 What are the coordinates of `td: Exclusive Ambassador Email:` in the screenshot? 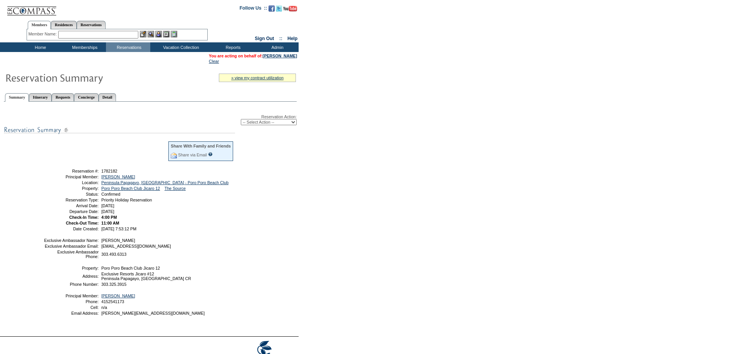 It's located at (71, 246).